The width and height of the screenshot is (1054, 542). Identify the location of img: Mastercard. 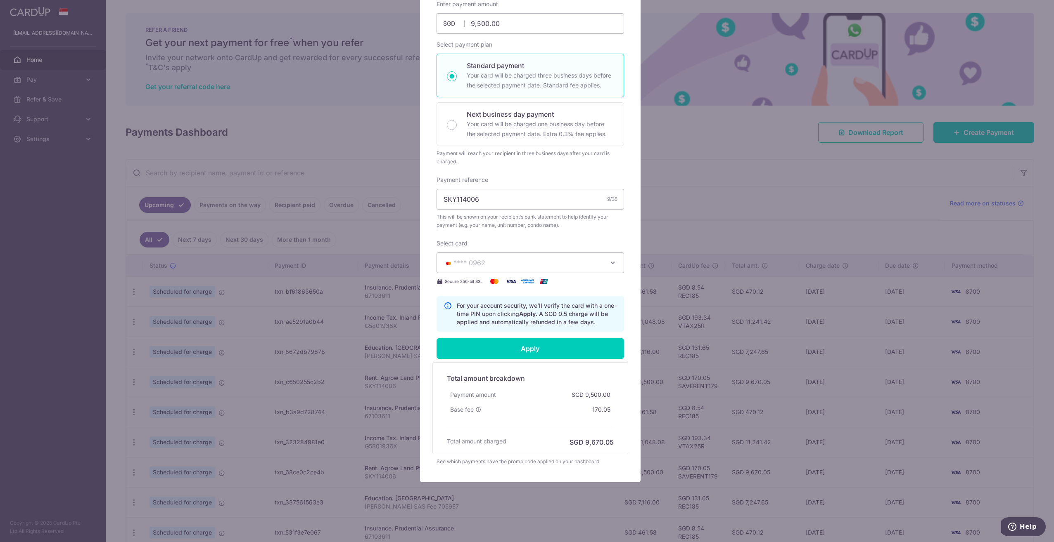
(494, 282).